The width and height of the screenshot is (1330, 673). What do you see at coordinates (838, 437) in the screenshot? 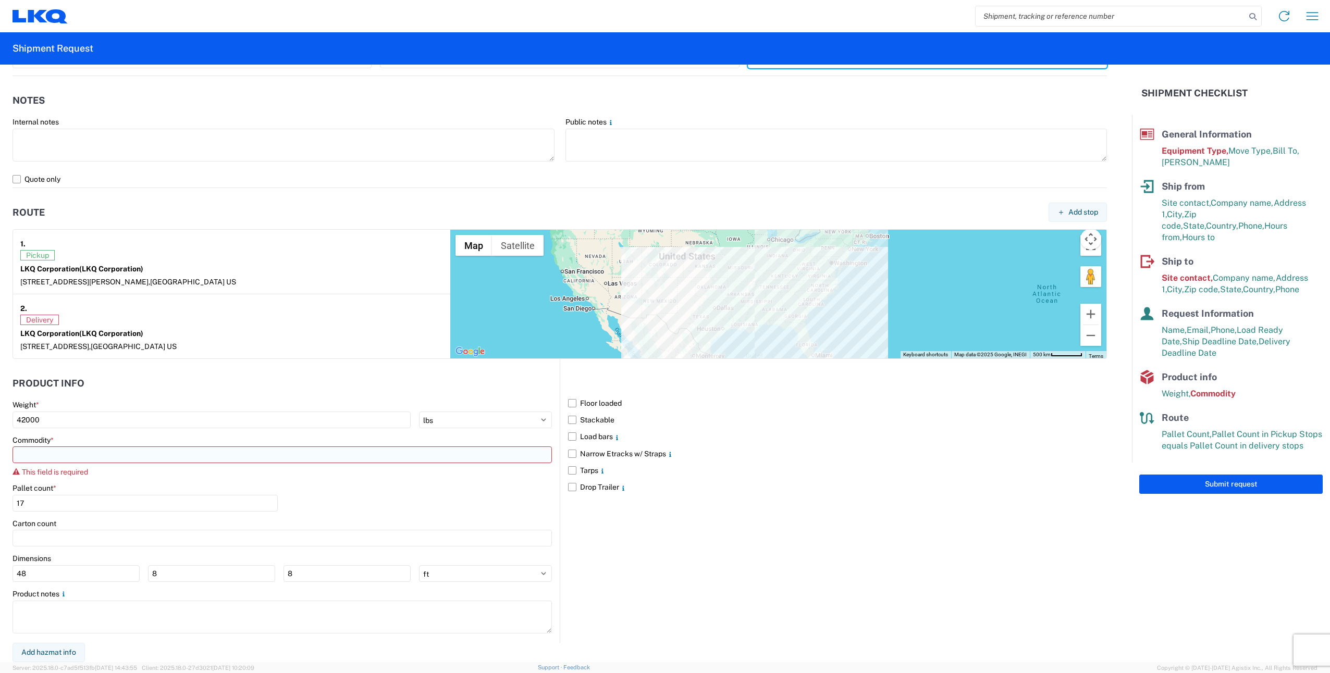
I see `label: Load bars` at bounding box center [838, 437].